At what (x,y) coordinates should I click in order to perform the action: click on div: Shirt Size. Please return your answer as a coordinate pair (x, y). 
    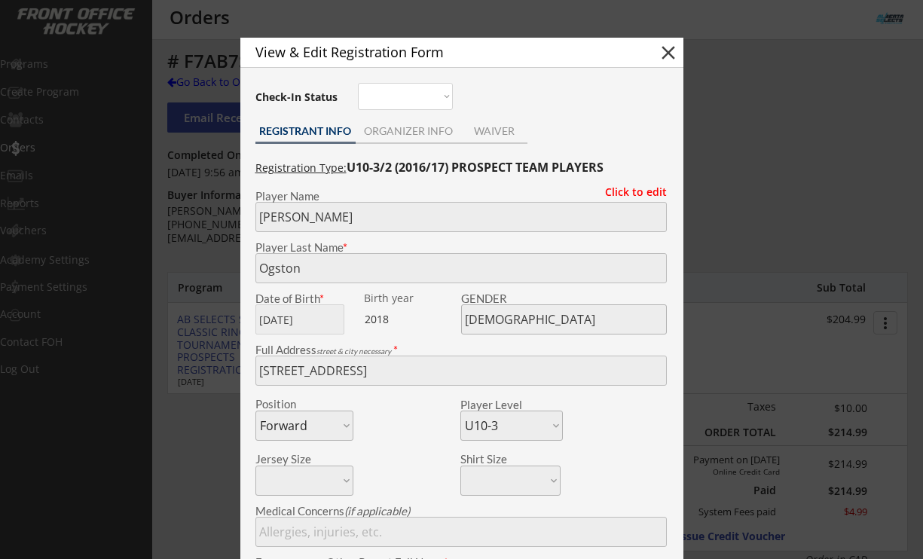
    Looking at the image, I should click on (499, 459).